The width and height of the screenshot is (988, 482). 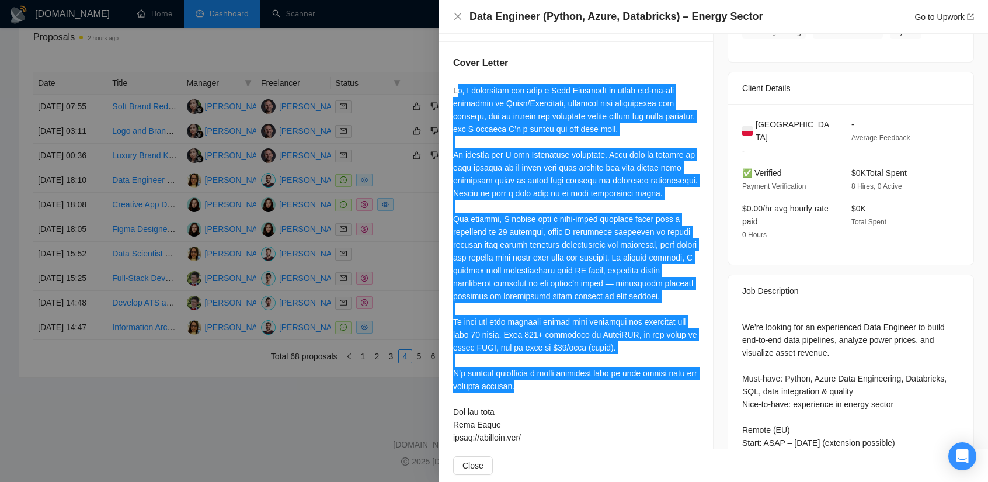 I want to click on div: Client Details, so click(x=851, y=88).